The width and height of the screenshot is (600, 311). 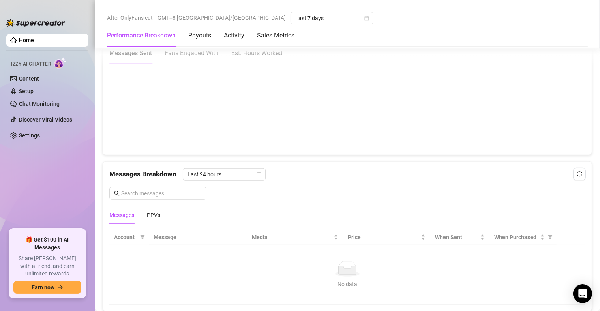 What do you see at coordinates (224, 174) in the screenshot?
I see `span: Last 24 hours` at bounding box center [224, 174].